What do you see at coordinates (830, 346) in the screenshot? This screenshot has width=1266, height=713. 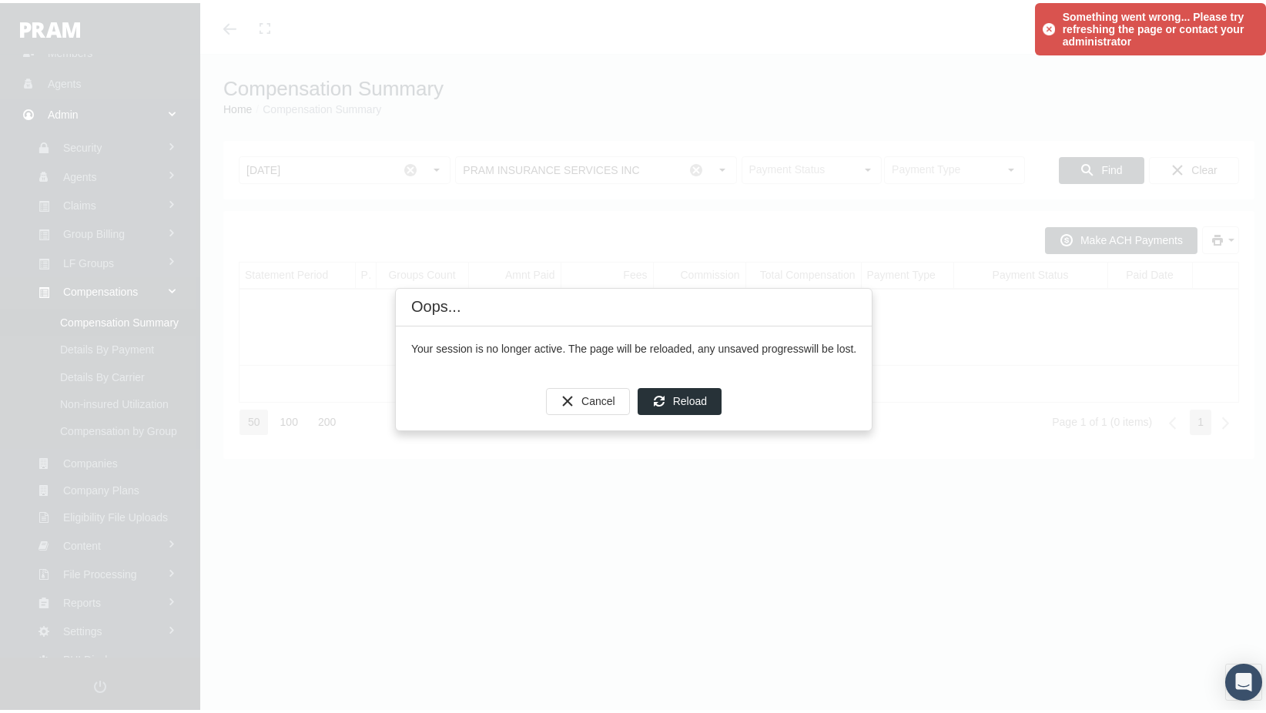 I see `b: will be lost.` at bounding box center [830, 346].